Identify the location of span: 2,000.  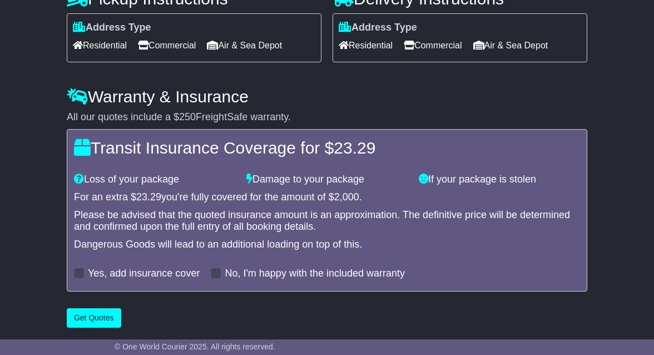
(346, 197).